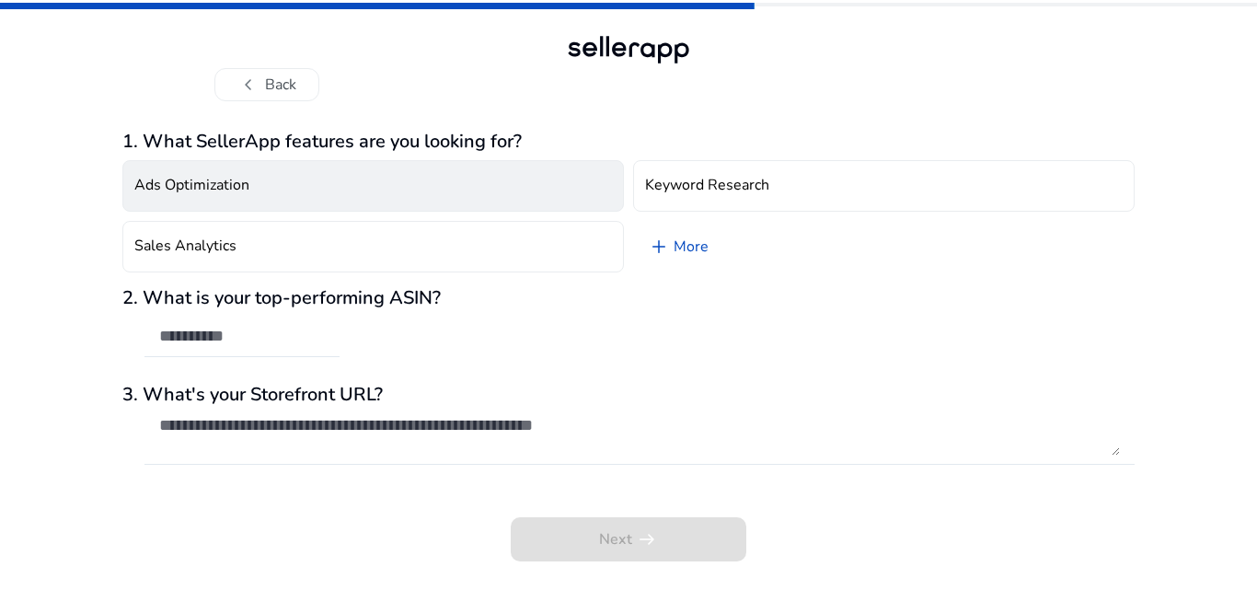 The width and height of the screenshot is (1257, 590). I want to click on span: chevron_left, so click(248, 85).